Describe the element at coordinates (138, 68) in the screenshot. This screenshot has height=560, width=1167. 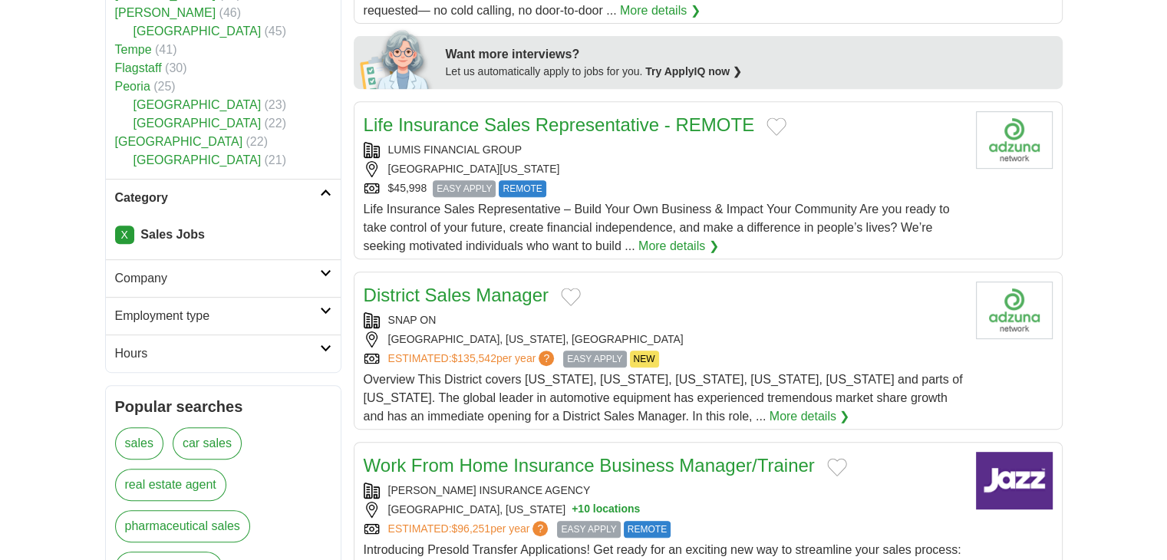
I see `a: Flagstaff` at that location.